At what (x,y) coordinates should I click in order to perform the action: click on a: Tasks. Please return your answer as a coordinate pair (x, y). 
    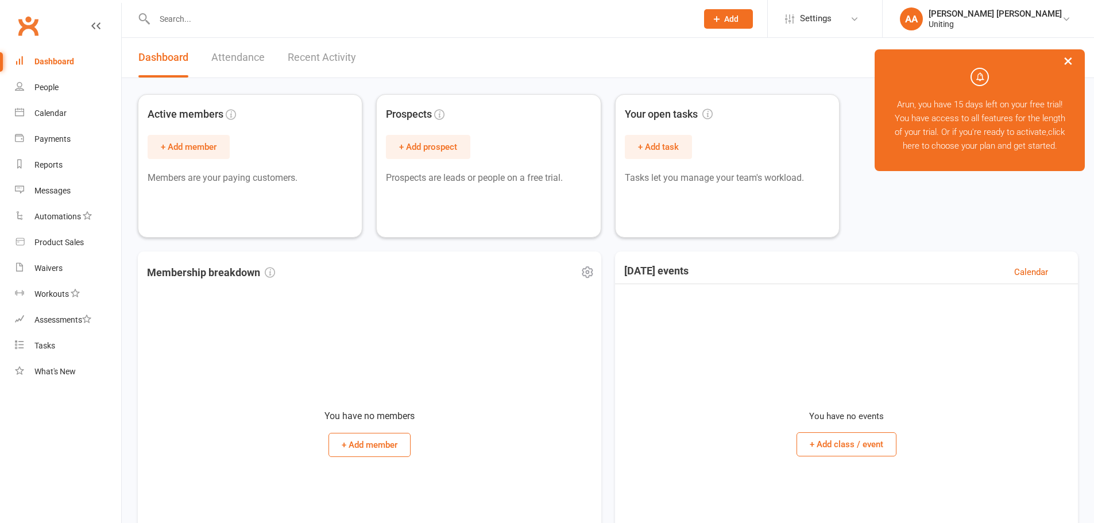
    Looking at the image, I should click on (68, 346).